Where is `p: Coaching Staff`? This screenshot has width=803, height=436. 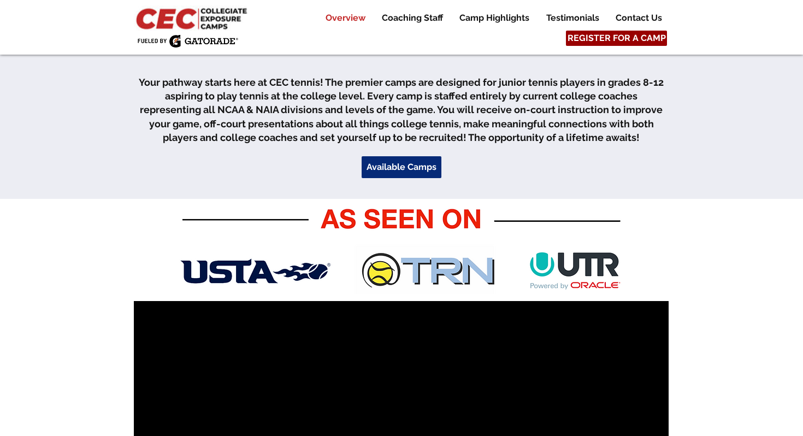 p: Coaching Staff is located at coordinates (412, 18).